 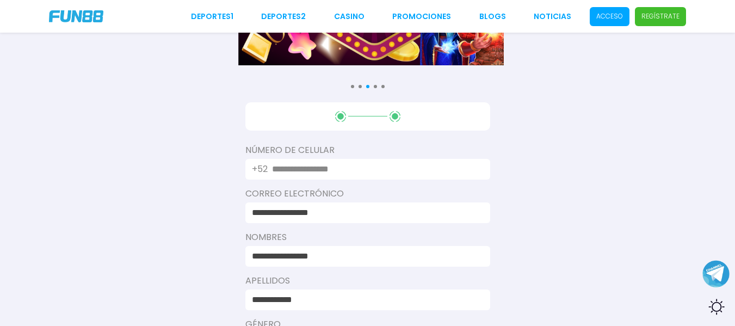 What do you see at coordinates (368, 281) in the screenshot?
I see `label: Apellidos` at bounding box center [368, 281].